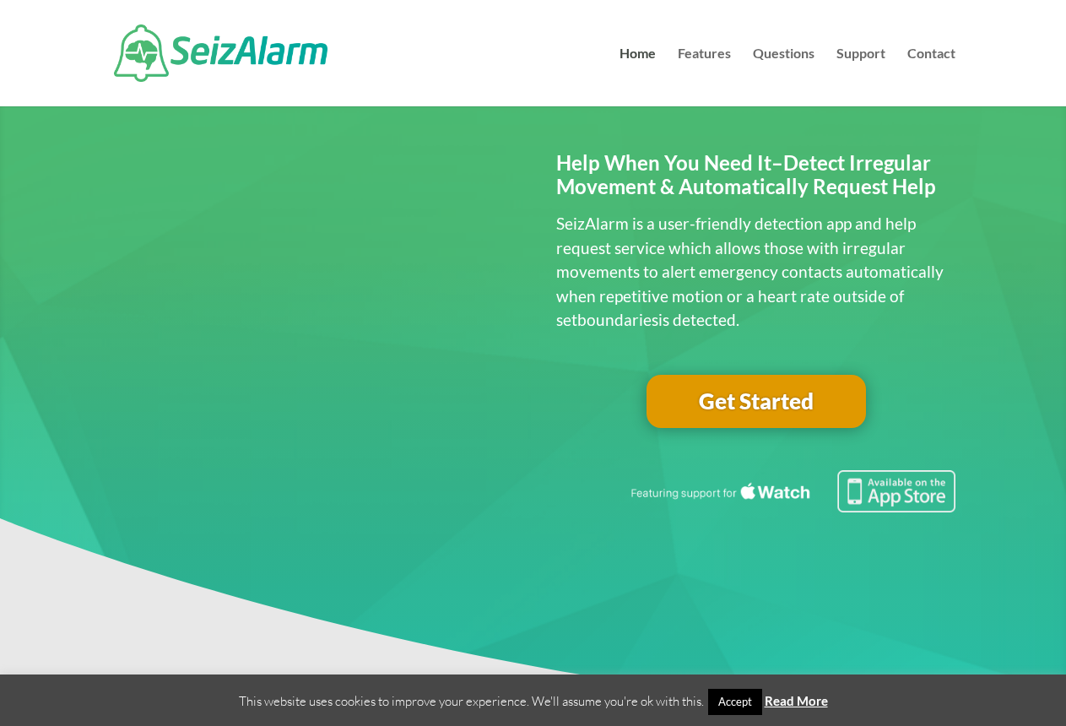 This screenshot has width=1066, height=726. What do you see at coordinates (861, 77) in the screenshot?
I see `a: Support` at bounding box center [861, 77].